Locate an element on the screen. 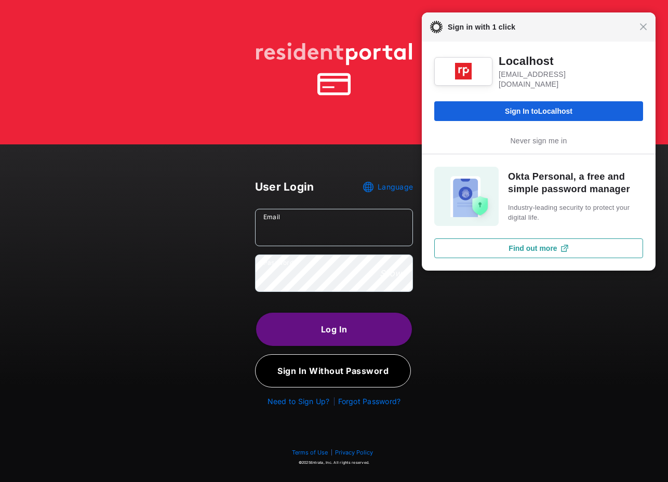 The image size is (668, 482). a: Never sign me in is located at coordinates (538, 141).